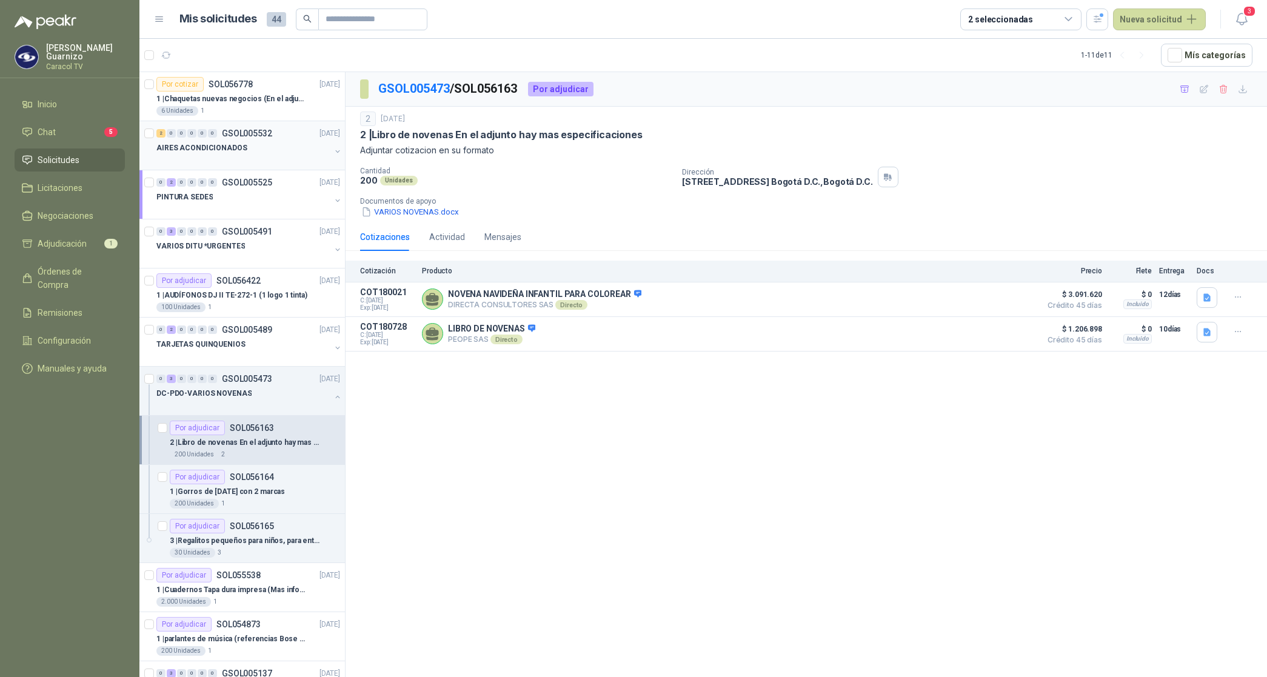 The width and height of the screenshot is (1267, 677). What do you see at coordinates (1208, 271) in the screenshot?
I see `p: Docs` at bounding box center [1208, 271].